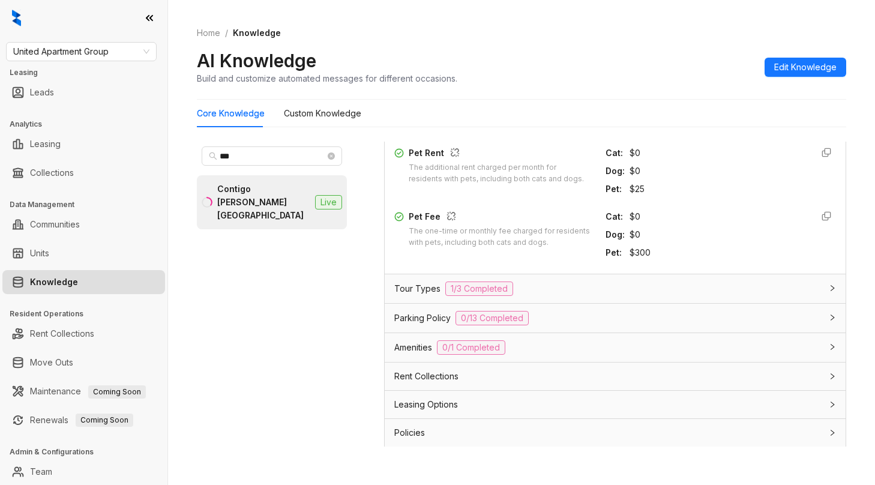 The height and width of the screenshot is (485, 875). Describe the element at coordinates (88, 314) in the screenshot. I see `h3: Resident Operations` at that location.